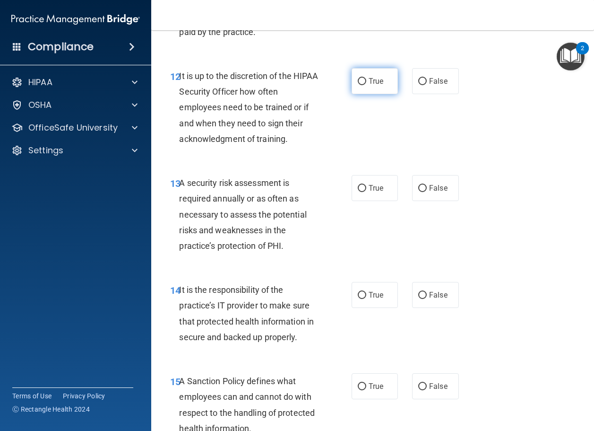 The height and width of the screenshot is (431, 594). What do you see at coordinates (46, 150) in the screenshot?
I see `p: Settings` at bounding box center [46, 150].